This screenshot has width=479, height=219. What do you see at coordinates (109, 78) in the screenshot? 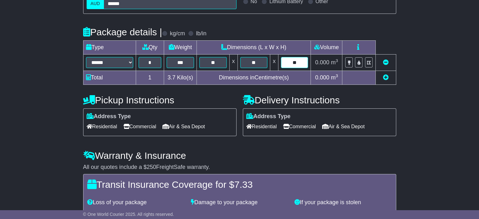
I see `td: Total` at bounding box center [109, 78].